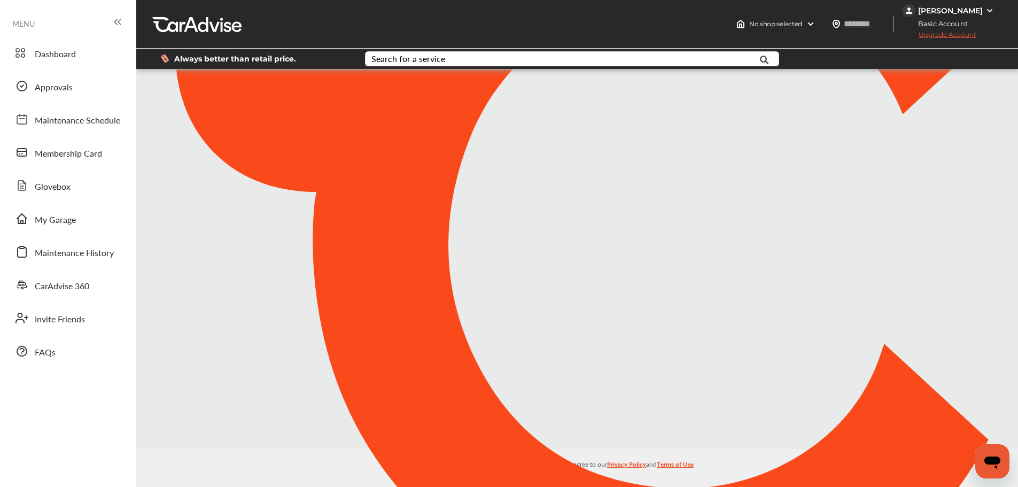 The width and height of the screenshot is (1018, 487). What do you see at coordinates (909, 11) in the screenshot?
I see `img: jVpblrzwTbfkPYzPPzSLxeg0AAAAASUVORK5CYII=` at bounding box center [909, 11].